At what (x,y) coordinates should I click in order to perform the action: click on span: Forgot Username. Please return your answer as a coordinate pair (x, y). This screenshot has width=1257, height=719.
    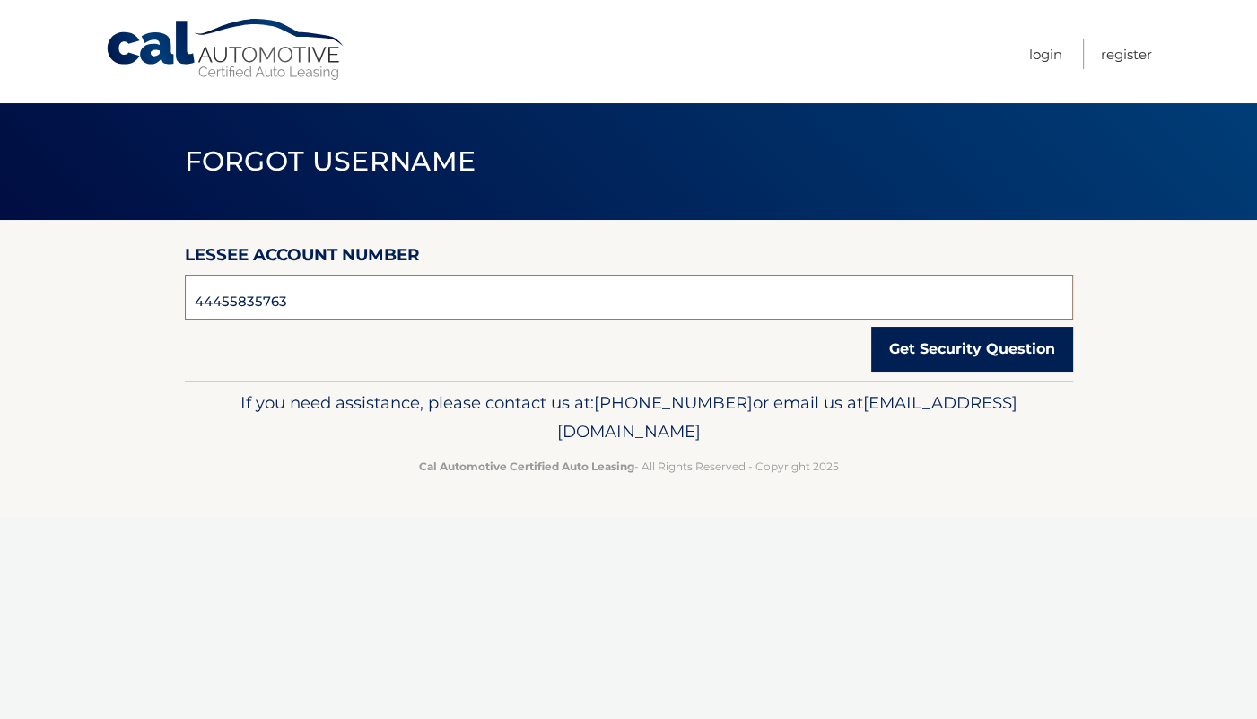
    Looking at the image, I should click on (330, 161).